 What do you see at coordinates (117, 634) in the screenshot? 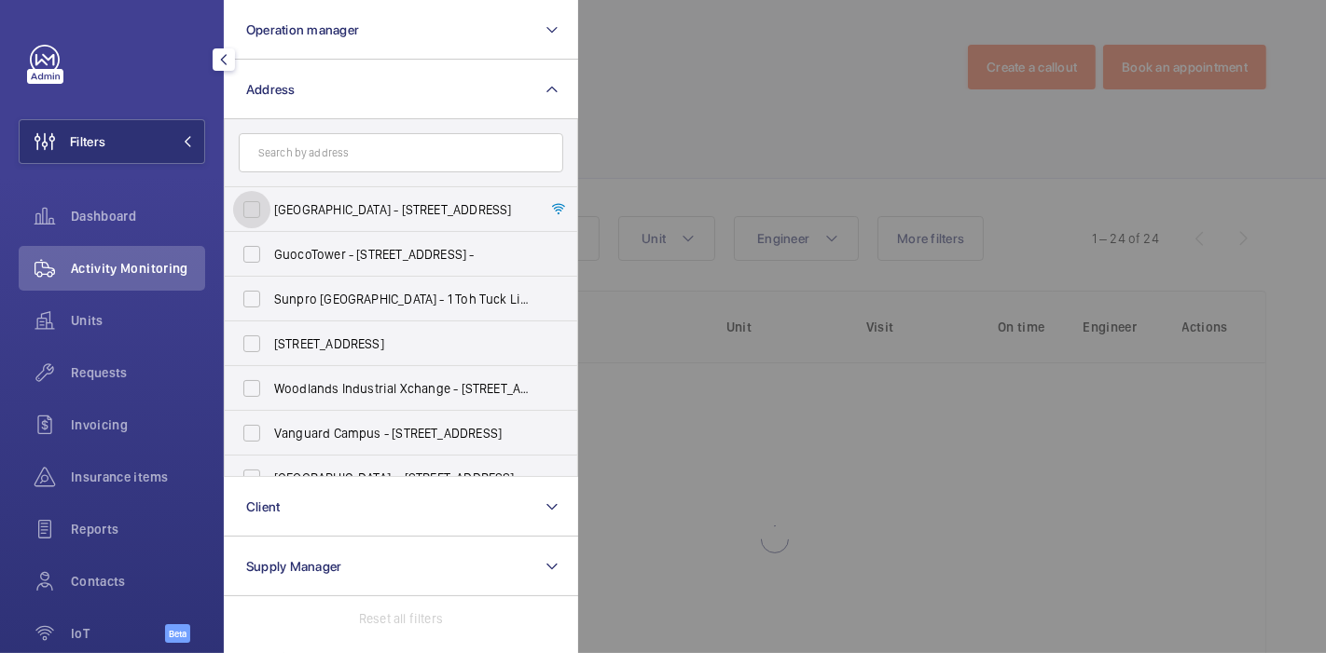
I see `span: IoT` at bounding box center [117, 634].